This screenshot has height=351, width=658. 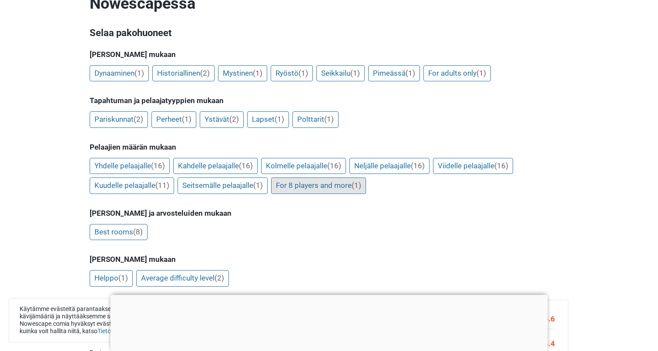 I want to click on span: (8), so click(x=138, y=232).